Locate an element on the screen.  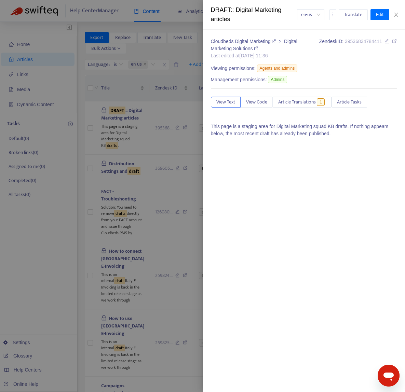
span: close is located at coordinates (396, 15).